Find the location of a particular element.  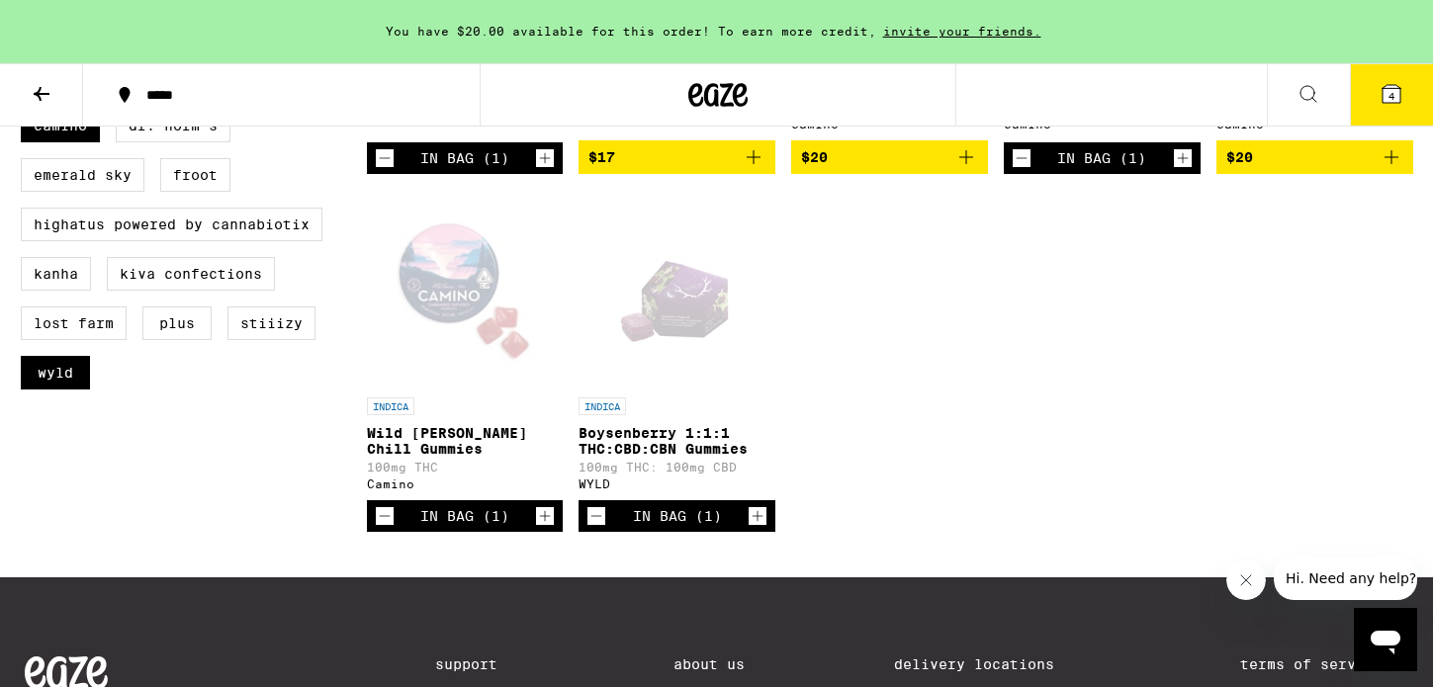

a: About Us is located at coordinates (709, 665).